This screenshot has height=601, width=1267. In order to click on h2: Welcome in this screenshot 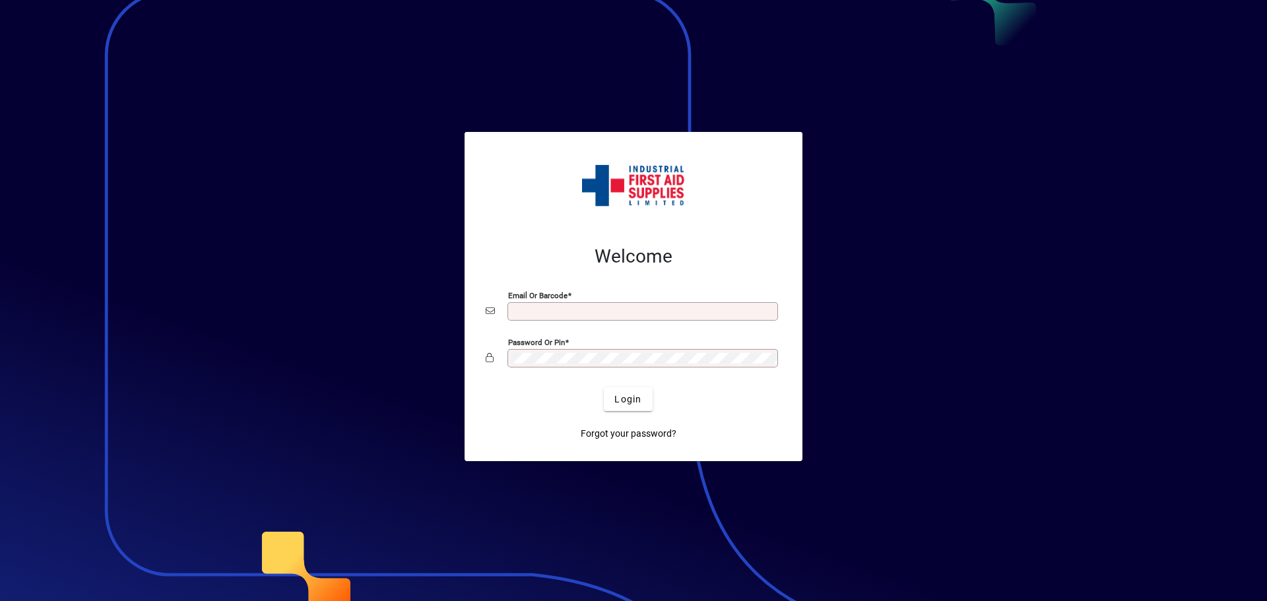, I will do `click(634, 257)`.